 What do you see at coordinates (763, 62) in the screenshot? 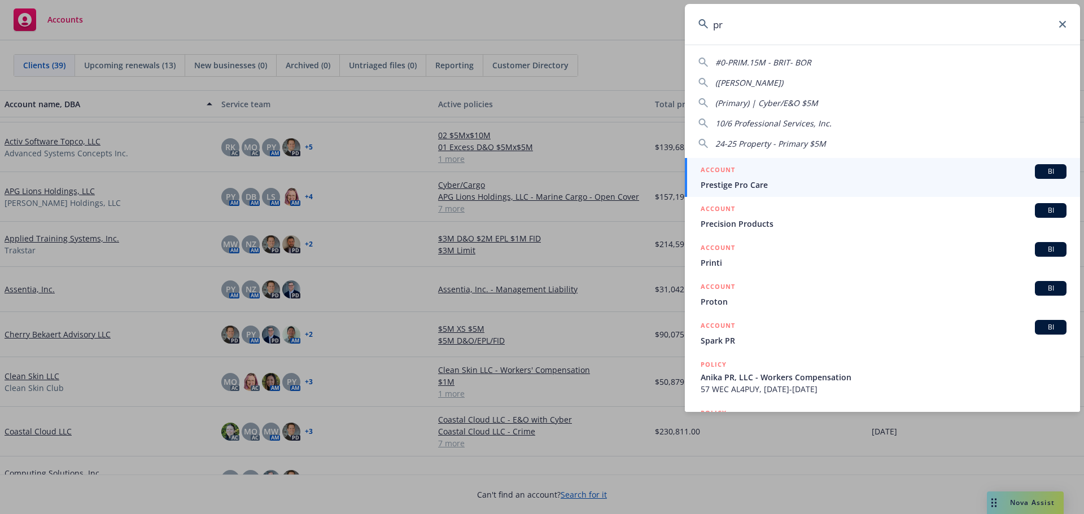
I see `span: #0-PRIM.15M - BRIT- BOR` at bounding box center [763, 62].